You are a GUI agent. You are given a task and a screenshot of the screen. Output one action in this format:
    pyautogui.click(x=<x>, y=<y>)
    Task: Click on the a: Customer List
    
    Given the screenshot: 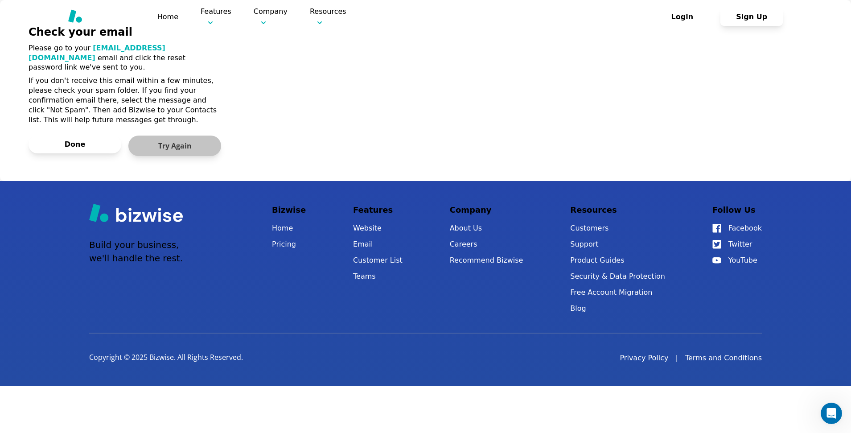 What is the action you would take?
    pyautogui.click(x=378, y=260)
    